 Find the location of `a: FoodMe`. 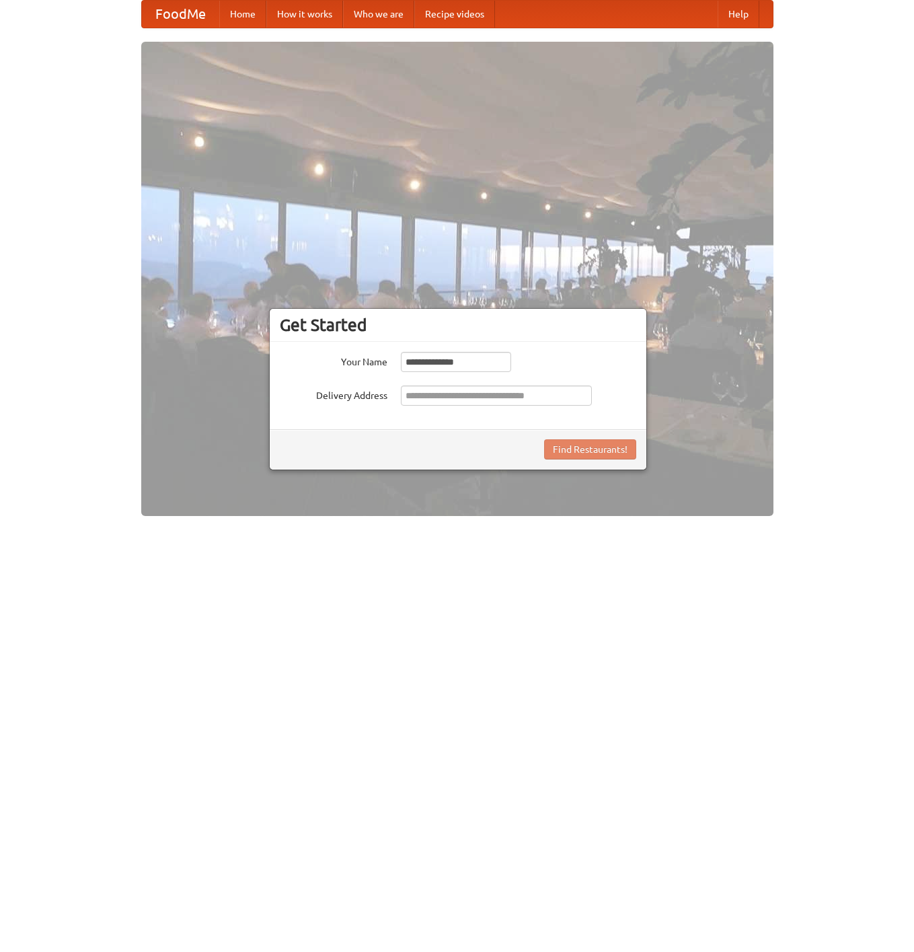

a: FoodMe is located at coordinates (180, 14).